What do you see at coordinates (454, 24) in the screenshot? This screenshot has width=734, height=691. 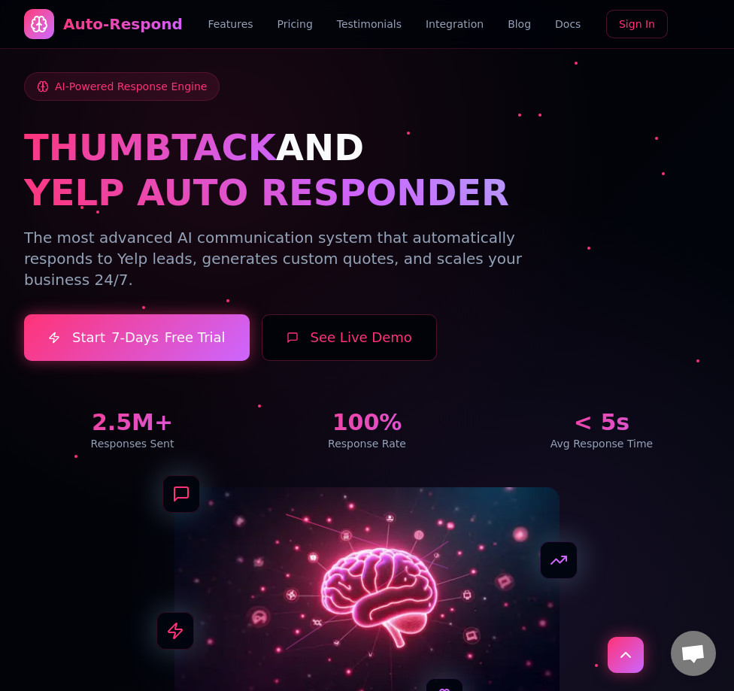 I see `a: Integration` at bounding box center [454, 24].